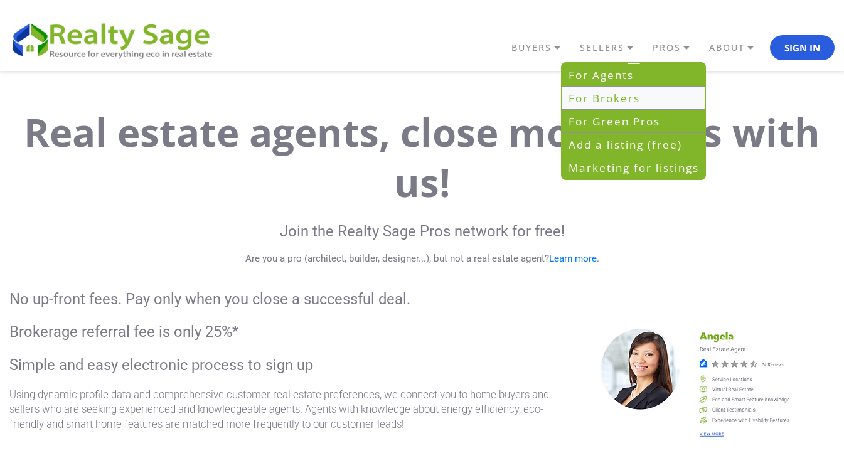 This screenshot has height=473, width=844. Describe the element at coordinates (802, 48) in the screenshot. I see `button: Sign In` at that location.